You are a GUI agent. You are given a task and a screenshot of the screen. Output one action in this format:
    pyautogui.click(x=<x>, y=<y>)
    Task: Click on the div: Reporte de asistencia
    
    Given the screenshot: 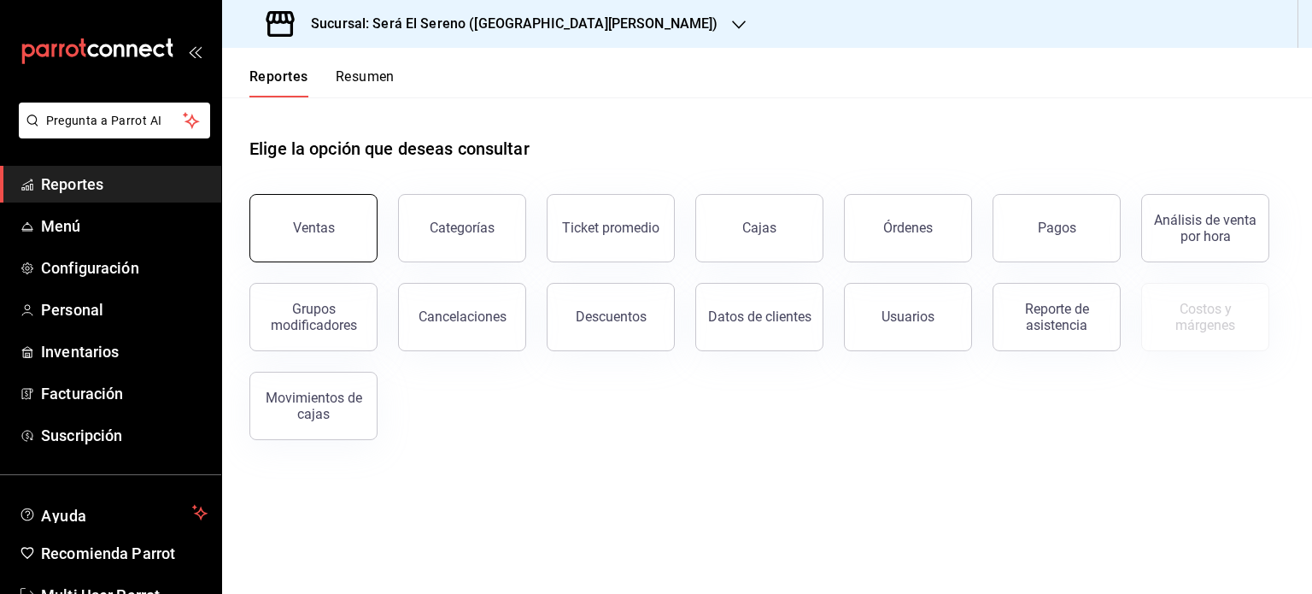 What is the action you would take?
    pyautogui.click(x=1057, y=317)
    